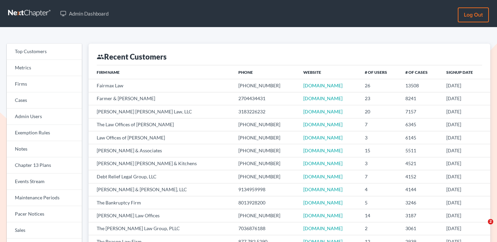 The height and width of the screenshot is (242, 497). I want to click on a: Log out, so click(473, 15).